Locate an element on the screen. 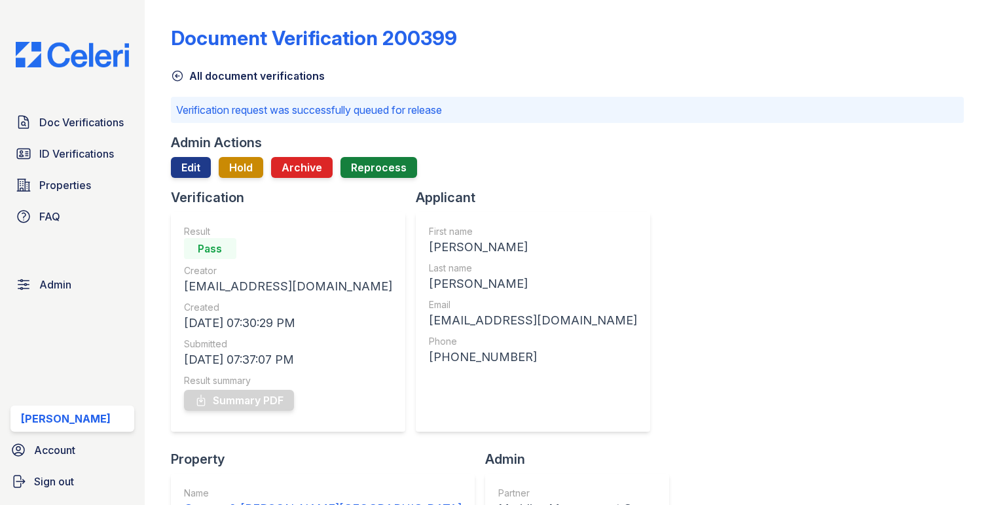 The width and height of the screenshot is (990, 505). a: Account is located at coordinates (72, 450).